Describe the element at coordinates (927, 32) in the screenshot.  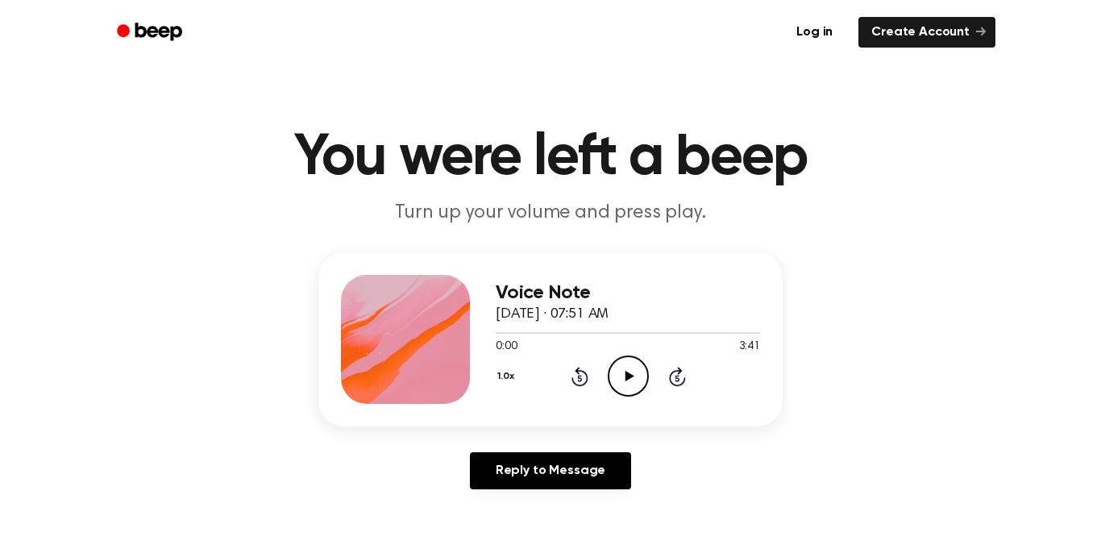
I see `a: Create Account` at that location.